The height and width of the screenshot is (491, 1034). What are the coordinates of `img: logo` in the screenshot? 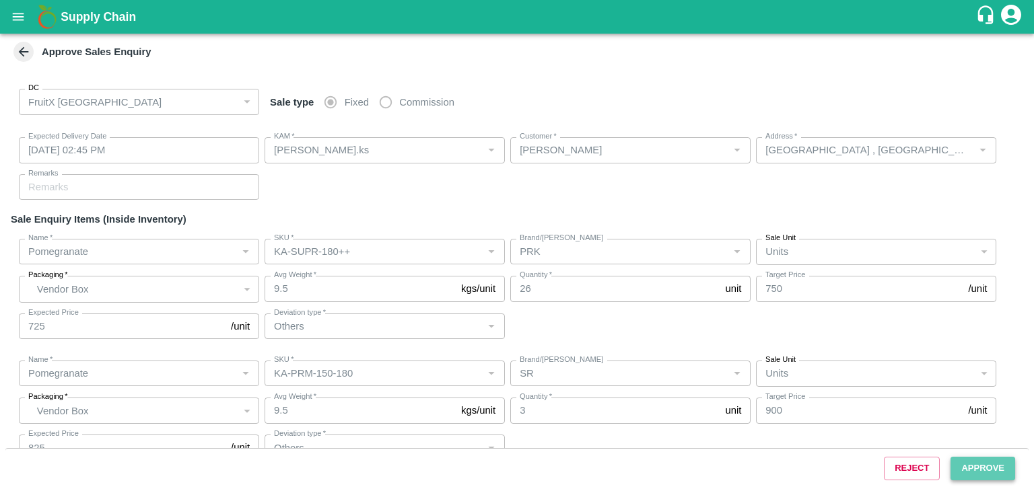 It's located at (47, 17).